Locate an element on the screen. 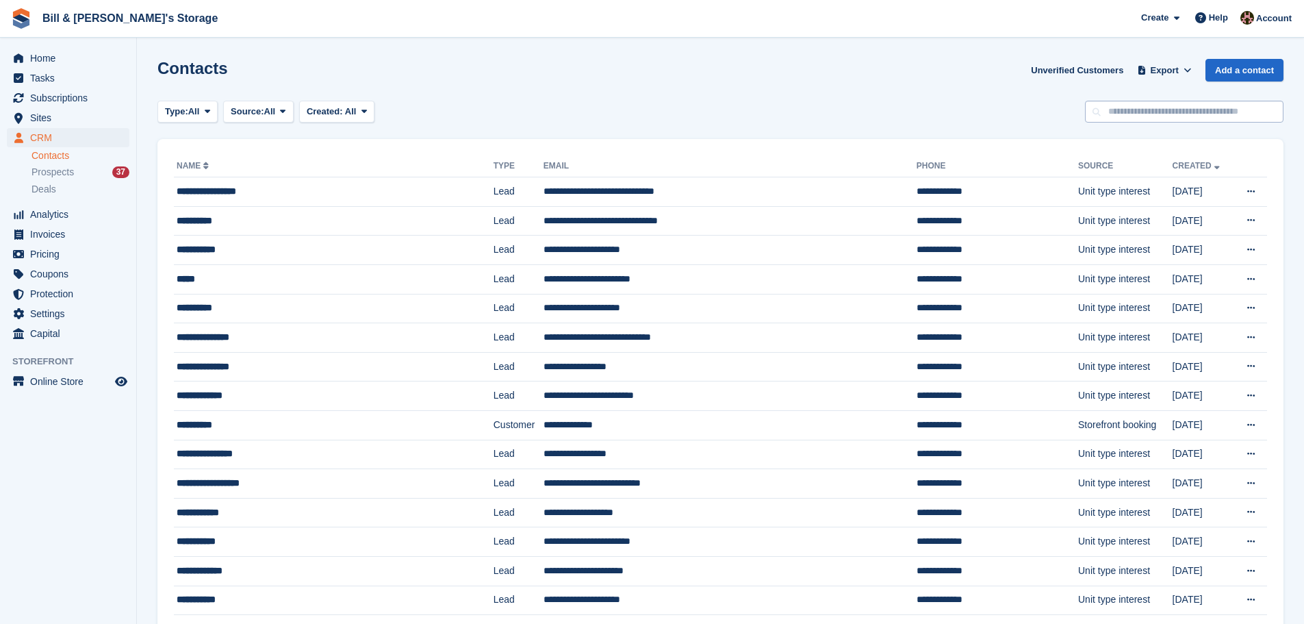  span: Subscriptions is located at coordinates (71, 98).